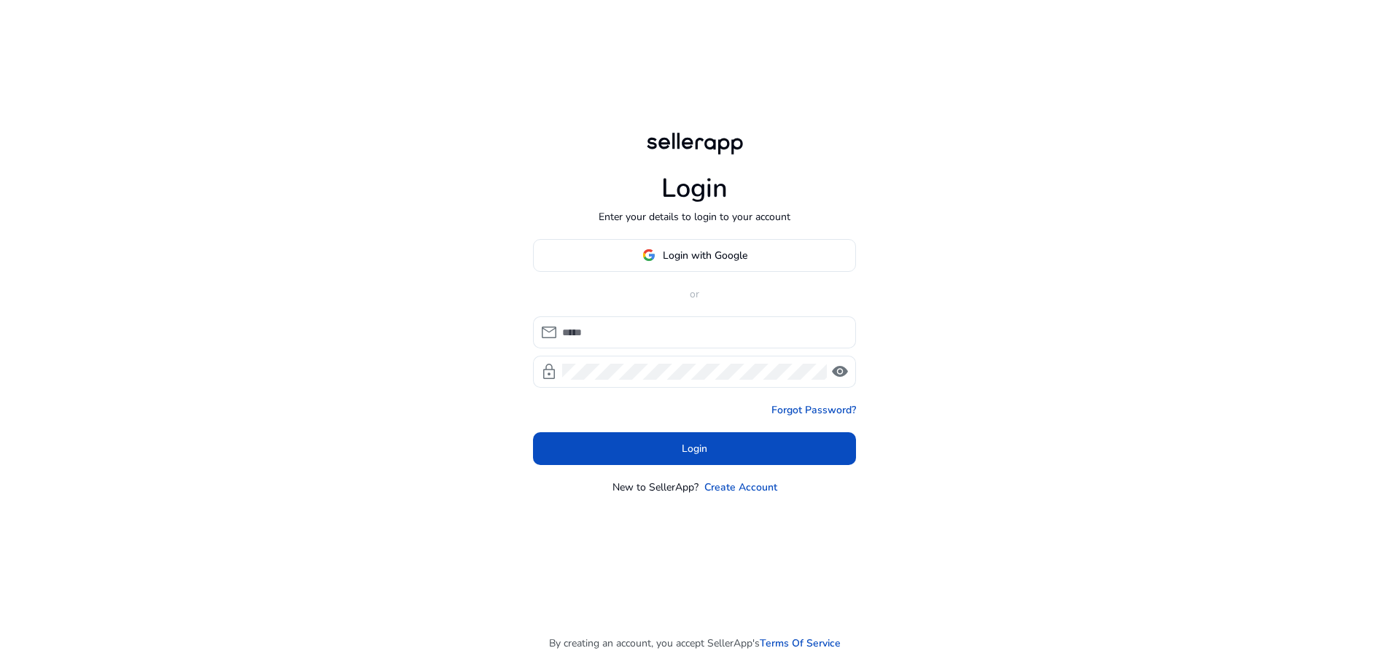 This screenshot has width=1389, height=664. I want to click on h1: Login, so click(694, 188).